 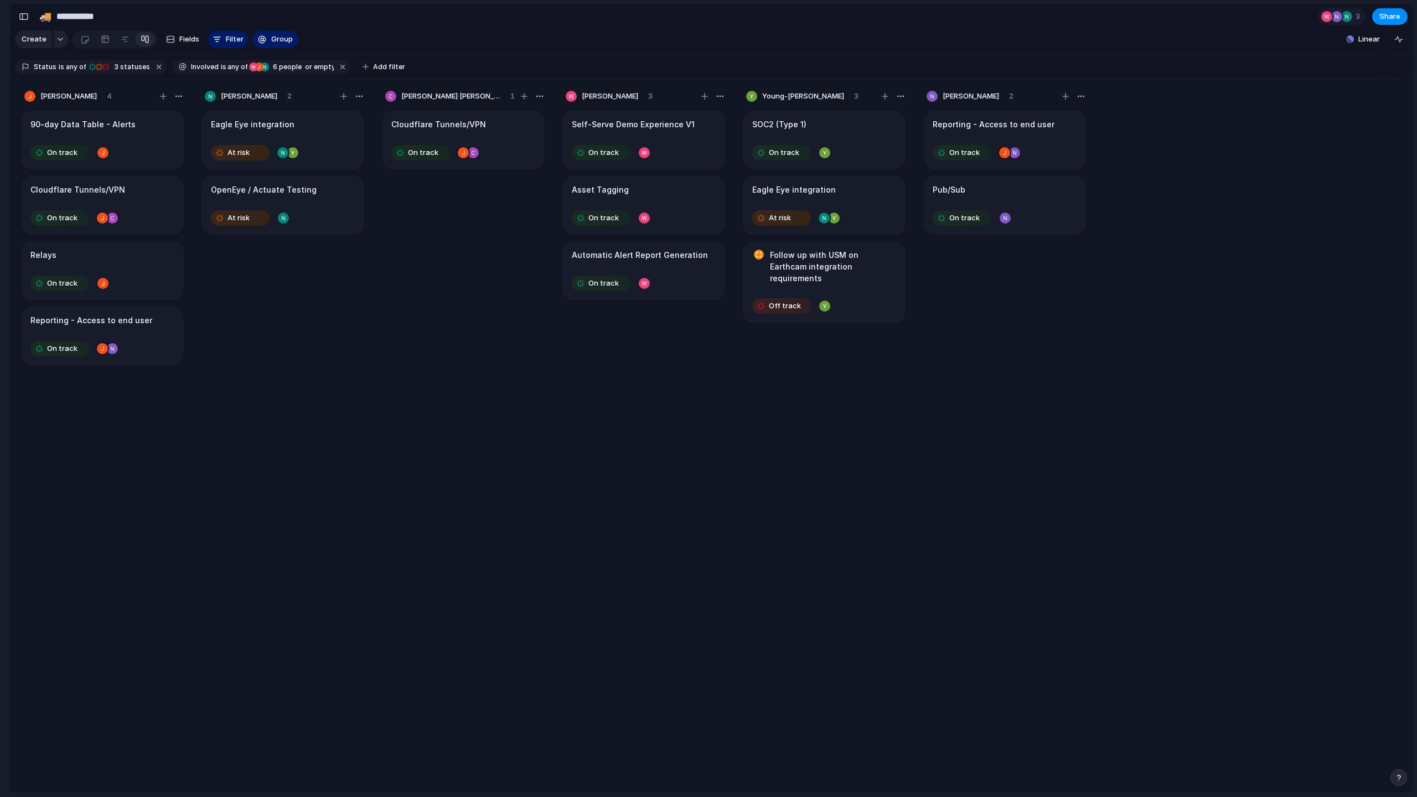 I want to click on h1: Automatic Alert Report Generation, so click(x=640, y=255).